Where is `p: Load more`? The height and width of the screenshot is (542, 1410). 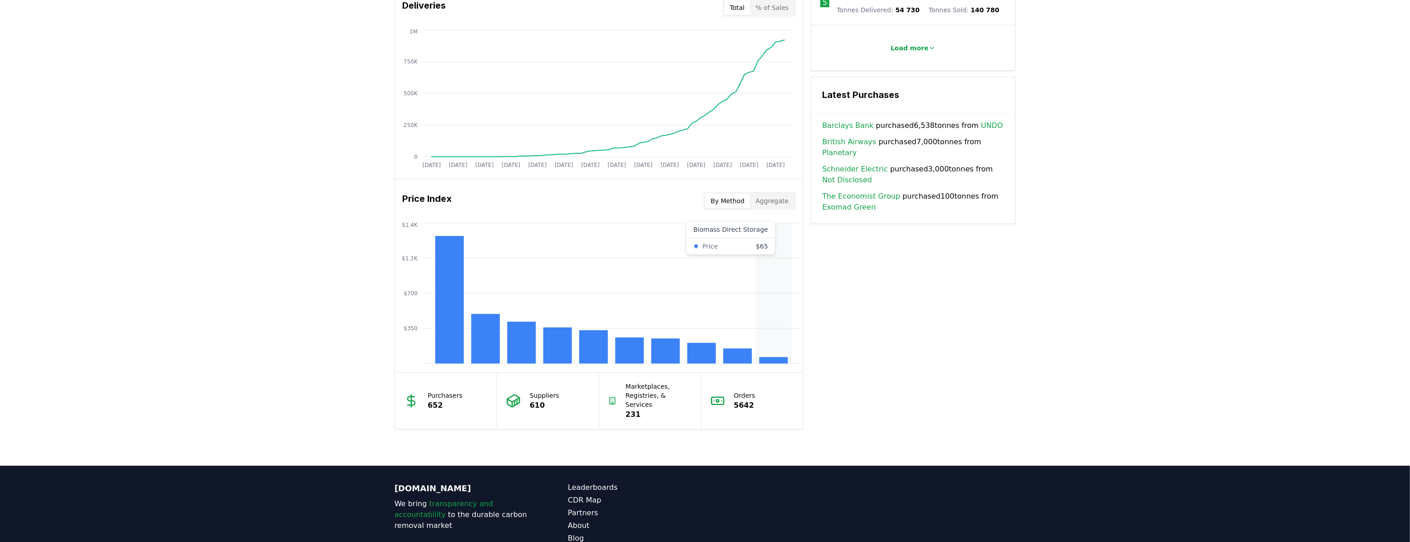
p: Load more is located at coordinates (910, 48).